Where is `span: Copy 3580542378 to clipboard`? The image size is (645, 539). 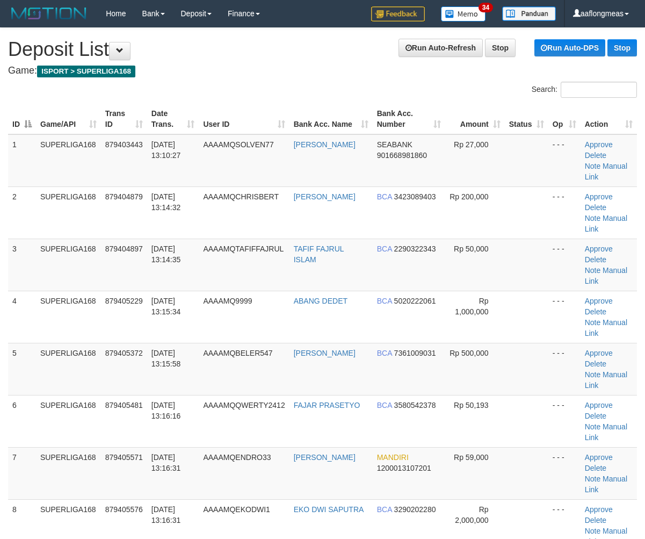 span: Copy 3580542378 to clipboard is located at coordinates (415, 405).